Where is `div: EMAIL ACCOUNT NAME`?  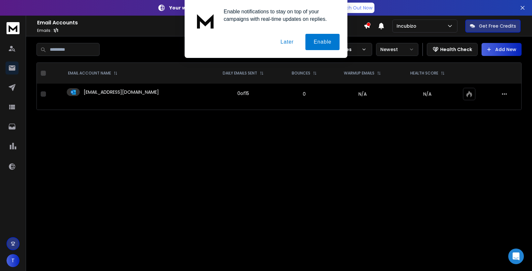 div: EMAIL ACCOUNT NAME is located at coordinates (93, 73).